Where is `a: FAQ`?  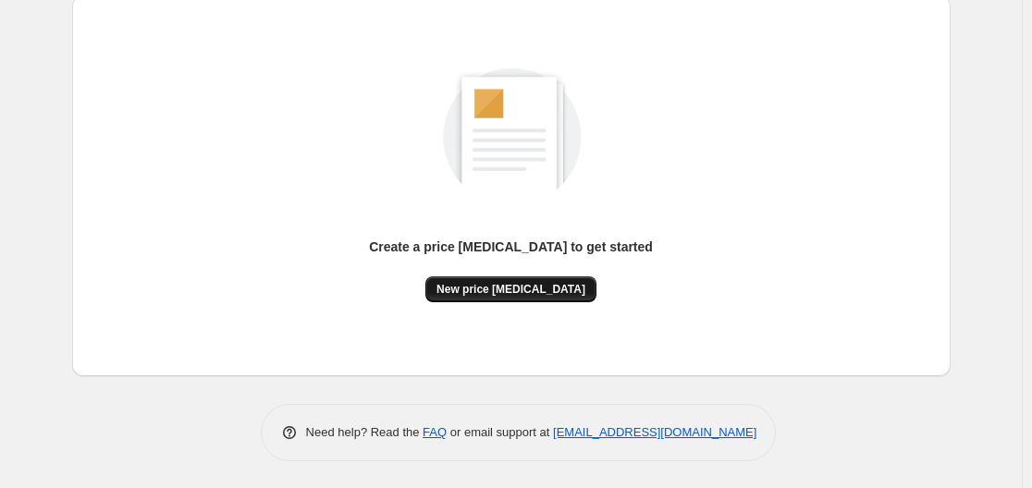
a: FAQ is located at coordinates (435, 432).